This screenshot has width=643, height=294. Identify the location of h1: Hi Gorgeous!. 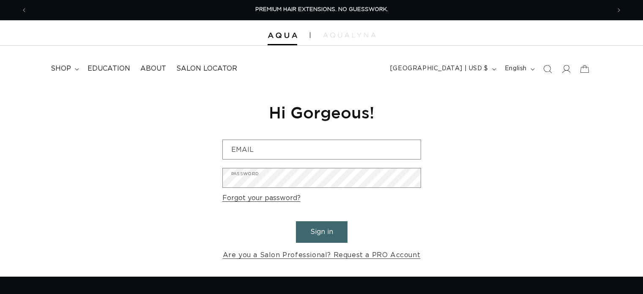
(322, 112).